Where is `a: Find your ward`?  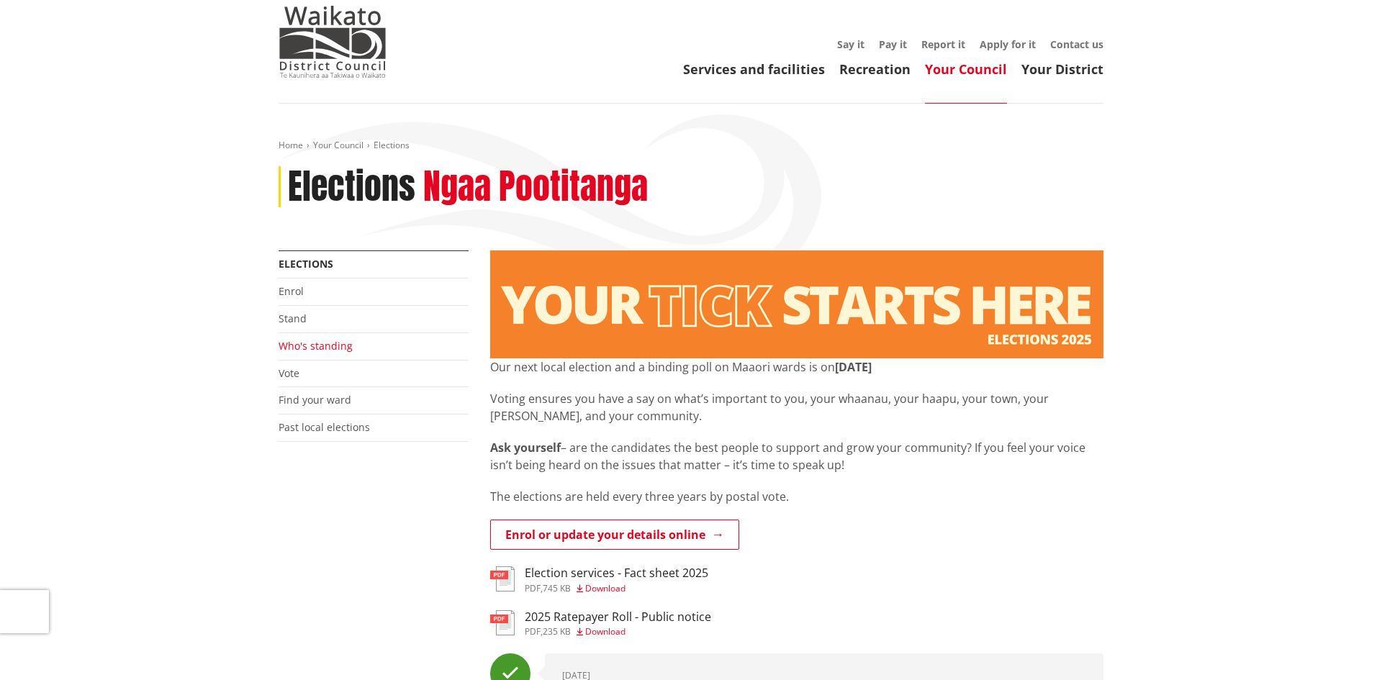 a: Find your ward is located at coordinates (315, 400).